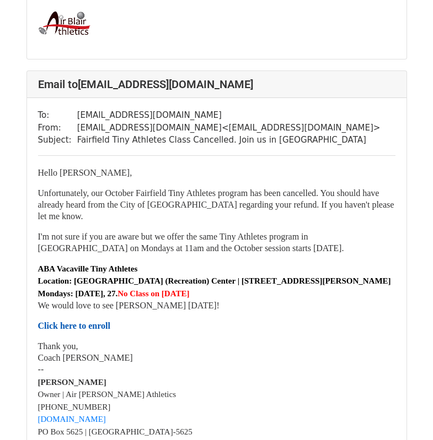 The height and width of the screenshot is (440, 433). What do you see at coordinates (57, 115) in the screenshot?
I see `td: To:` at bounding box center [57, 115].